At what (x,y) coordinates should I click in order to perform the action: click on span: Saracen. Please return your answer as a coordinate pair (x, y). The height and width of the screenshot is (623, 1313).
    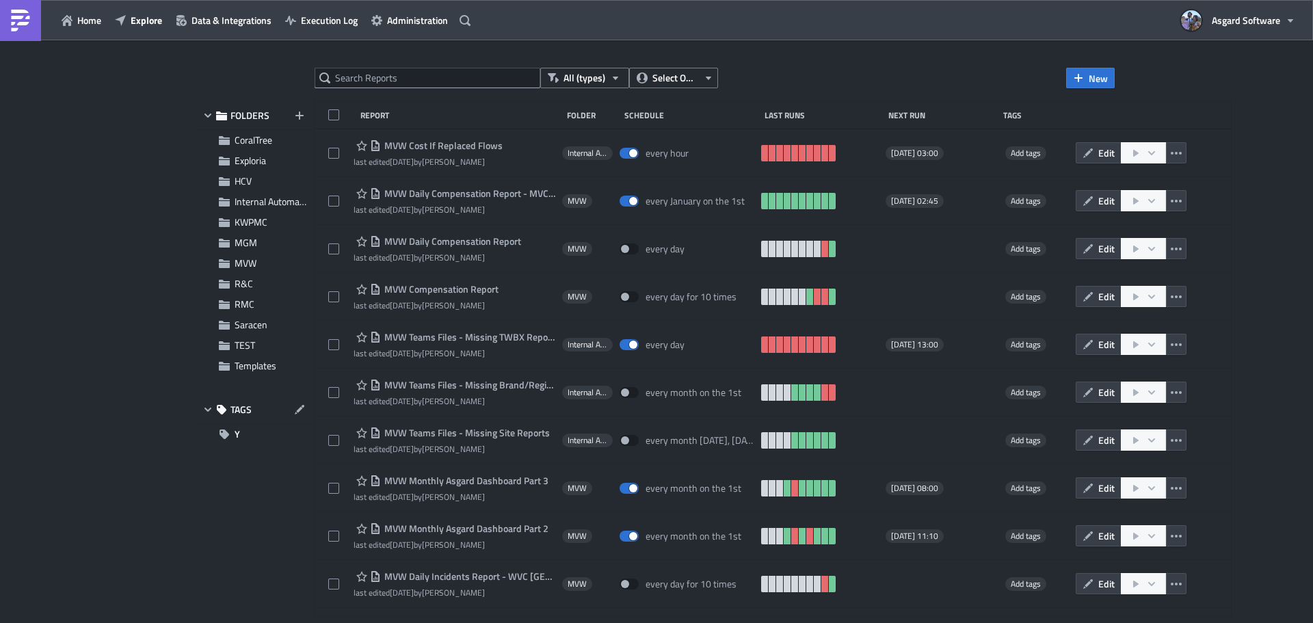
    Looking at the image, I should click on (251, 324).